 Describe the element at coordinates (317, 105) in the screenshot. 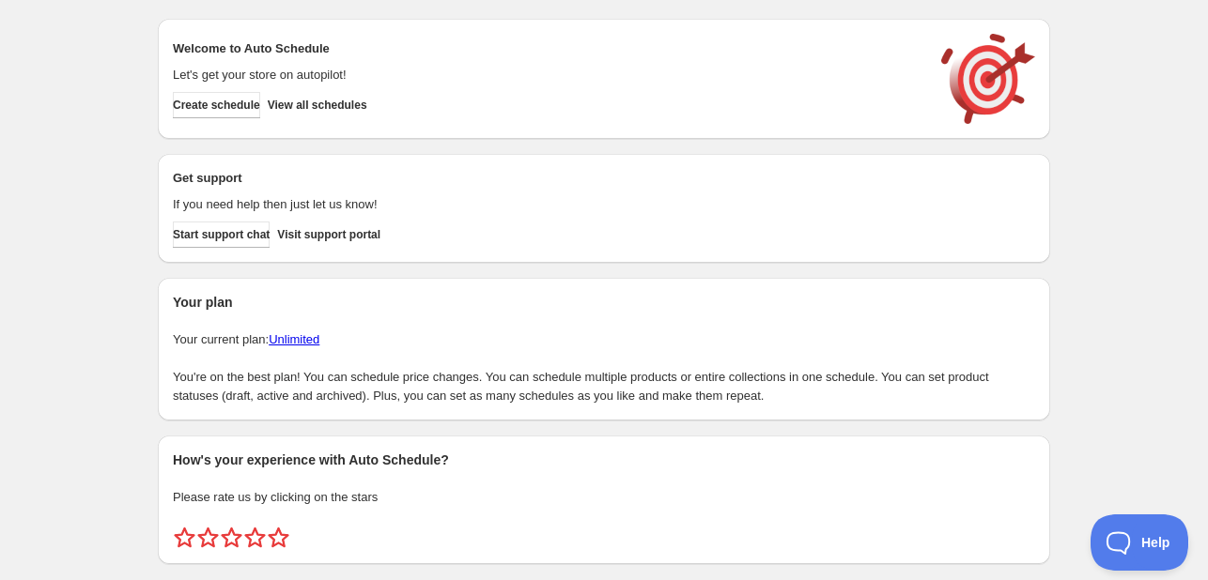

I see `span: View all schedules` at that location.